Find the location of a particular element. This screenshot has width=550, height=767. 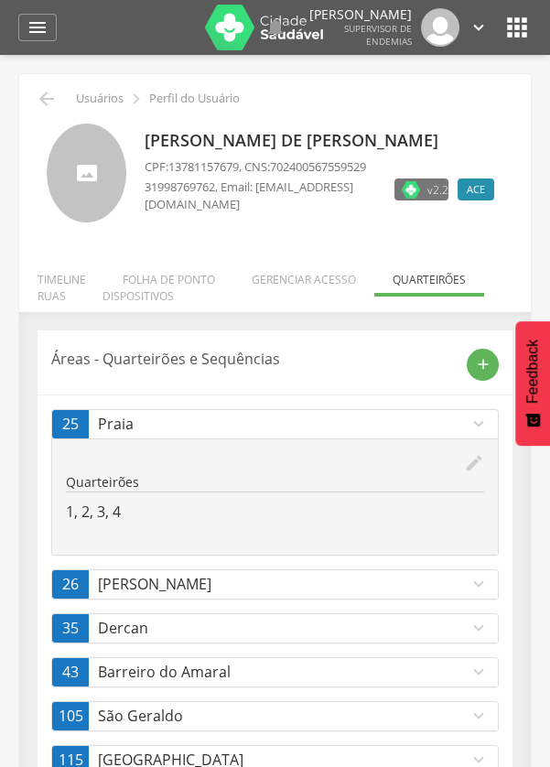

p: 1, 2, 3, 4 is located at coordinates (274, 511).